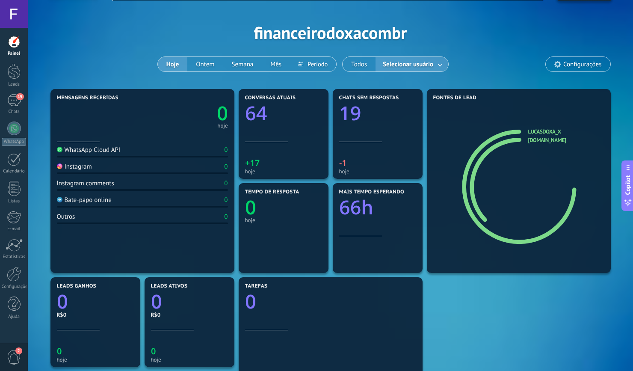 This screenshot has height=371, width=633. I want to click on span: Mais tempo esperando, so click(372, 192).